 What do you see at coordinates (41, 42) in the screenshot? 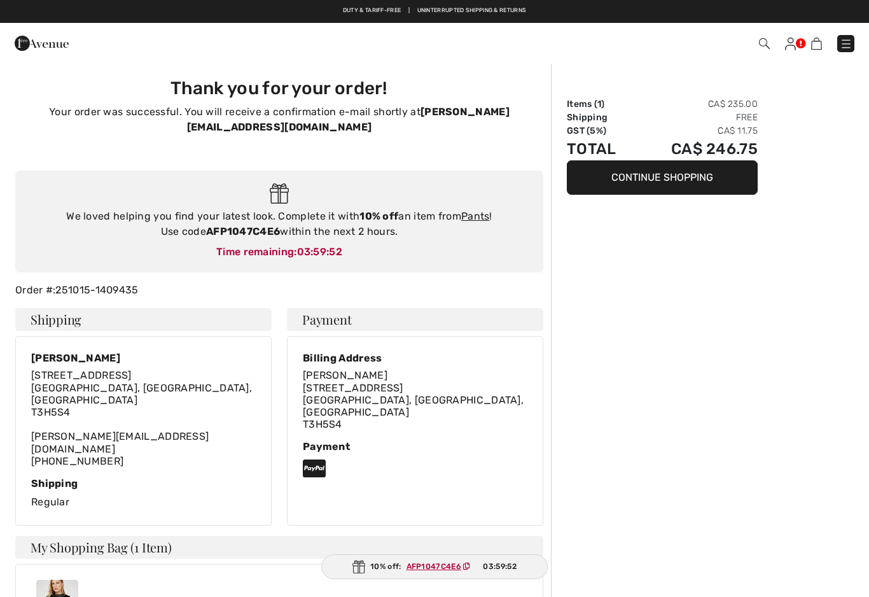
I see `a: 1ère Avenue` at bounding box center [41, 42].